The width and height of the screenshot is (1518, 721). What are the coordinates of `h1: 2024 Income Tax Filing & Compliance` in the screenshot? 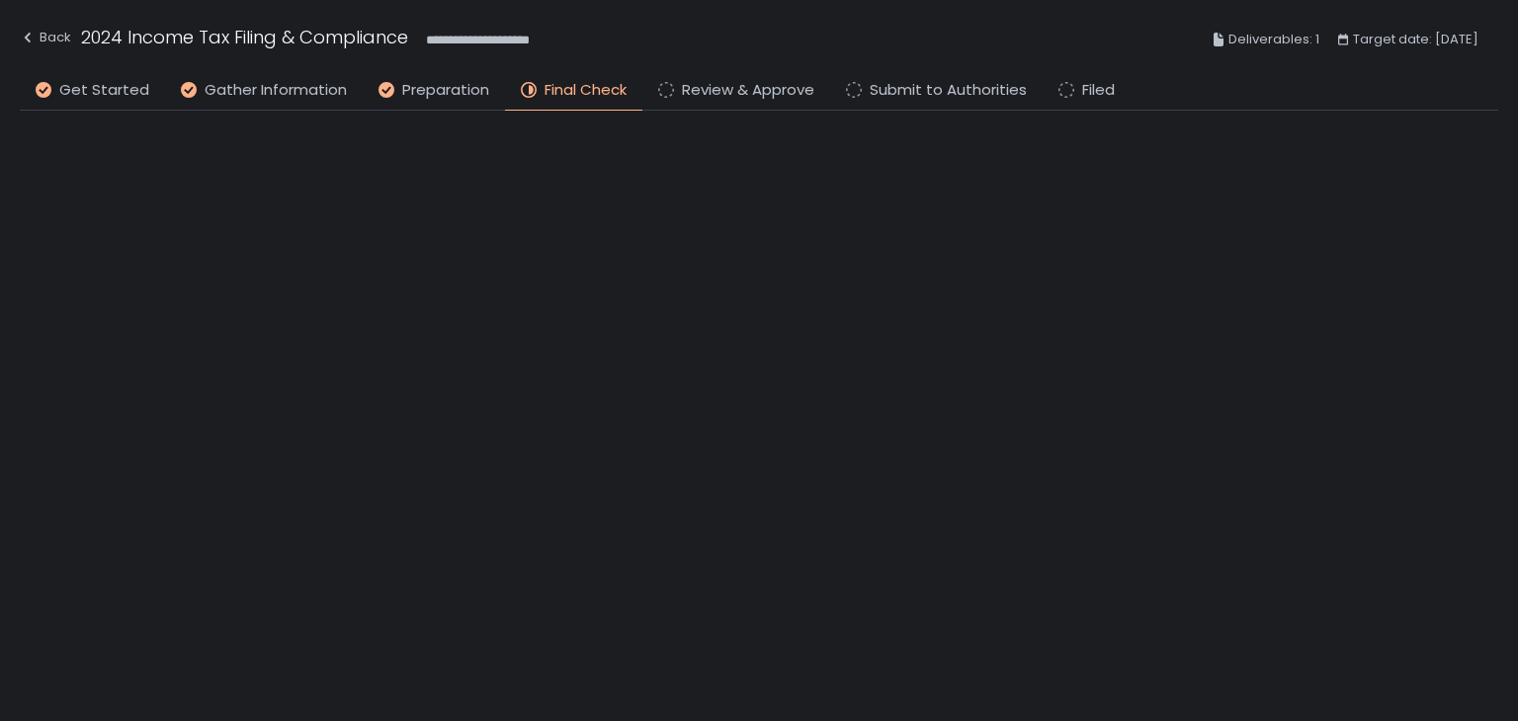 It's located at (244, 37).